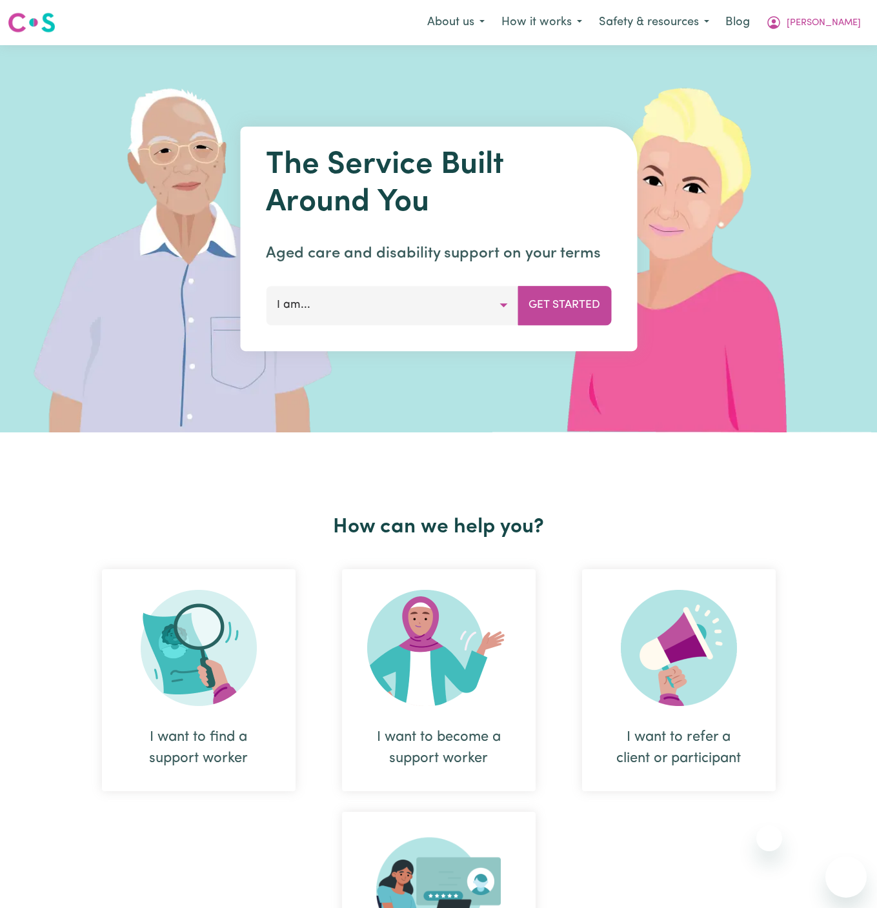  Describe the element at coordinates (32, 23) in the screenshot. I see `img: Careseekers logo` at that location.